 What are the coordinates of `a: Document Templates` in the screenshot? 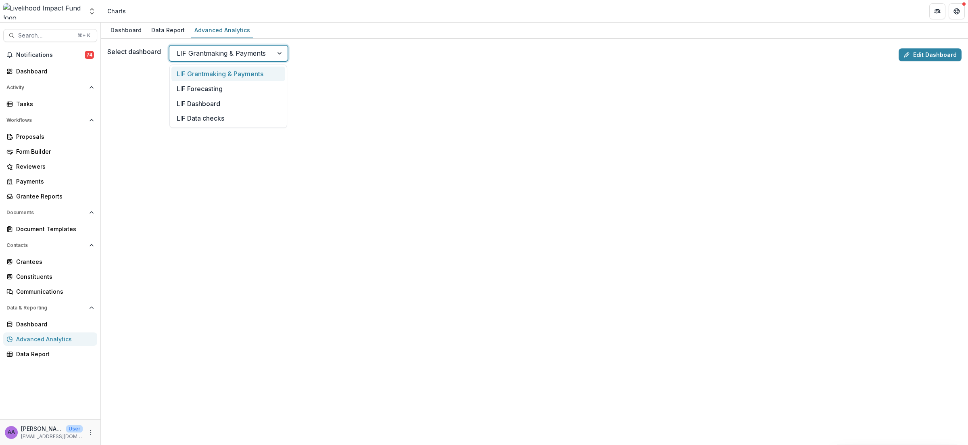 It's located at (50, 229).